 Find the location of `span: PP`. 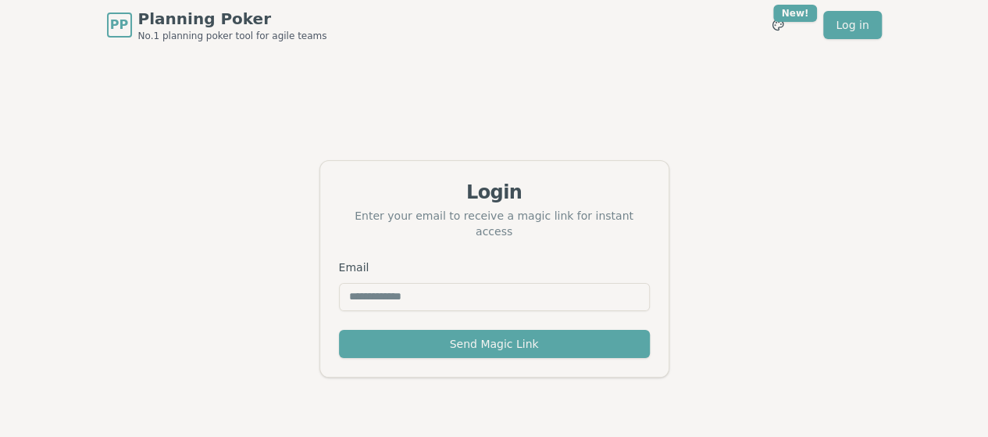

span: PP is located at coordinates (119, 25).